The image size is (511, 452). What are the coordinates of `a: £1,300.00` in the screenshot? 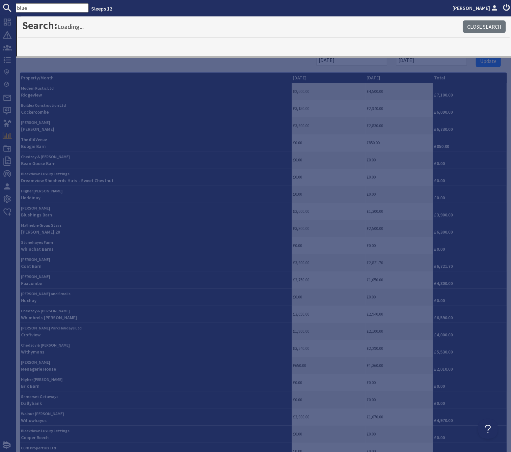 It's located at (375, 211).